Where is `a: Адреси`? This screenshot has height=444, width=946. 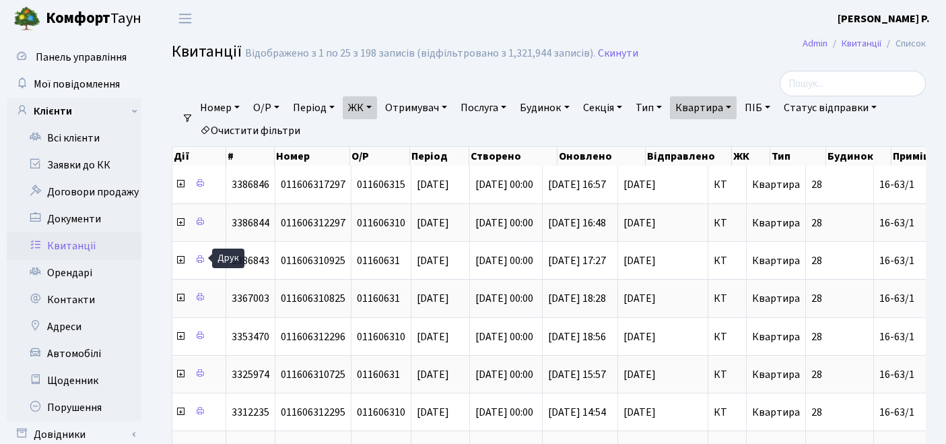 a: Адреси is located at coordinates (74, 326).